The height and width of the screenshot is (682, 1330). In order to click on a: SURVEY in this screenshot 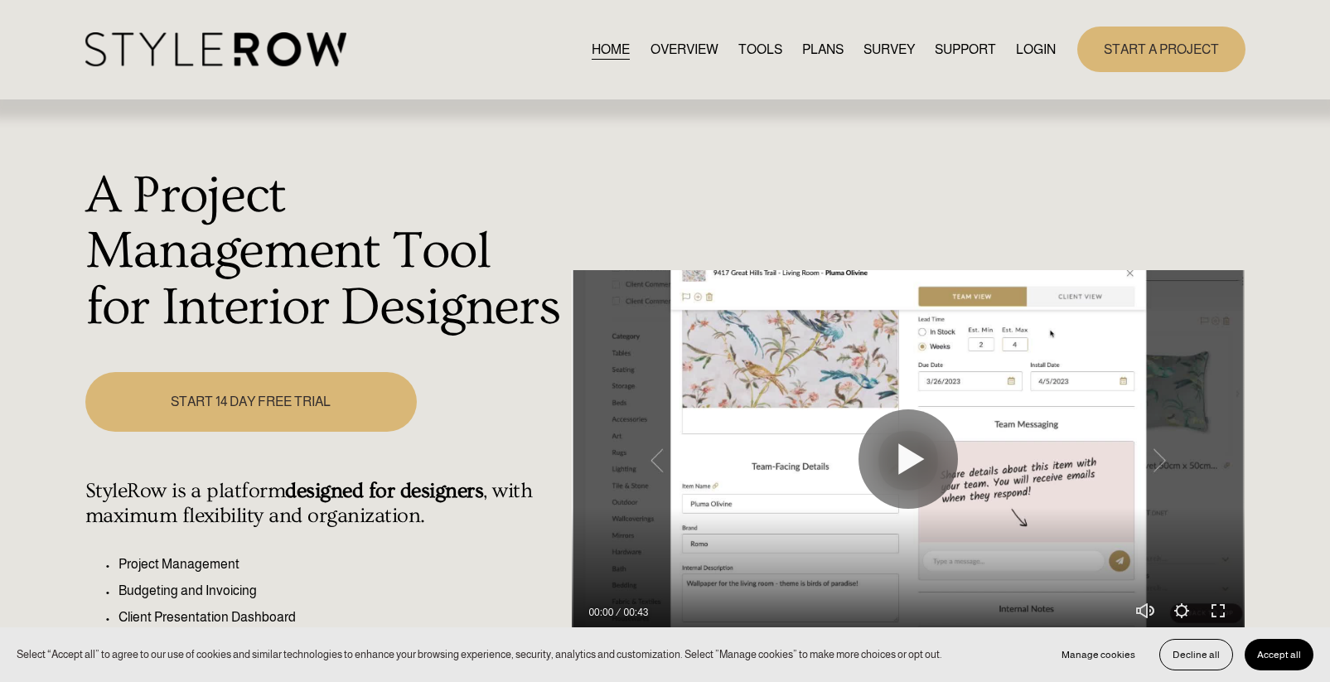, I will do `click(889, 49)`.